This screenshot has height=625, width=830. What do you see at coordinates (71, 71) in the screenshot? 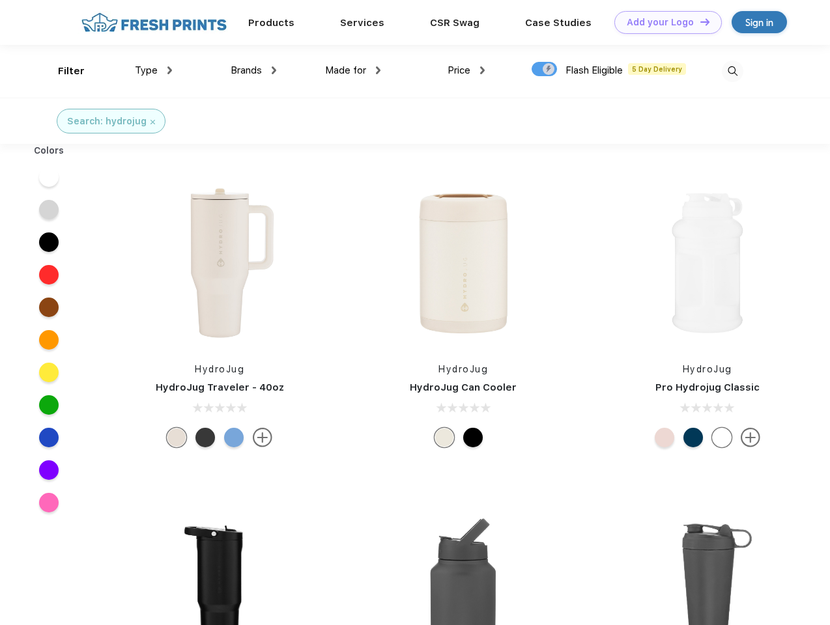
I see `div: Filter` at bounding box center [71, 71].